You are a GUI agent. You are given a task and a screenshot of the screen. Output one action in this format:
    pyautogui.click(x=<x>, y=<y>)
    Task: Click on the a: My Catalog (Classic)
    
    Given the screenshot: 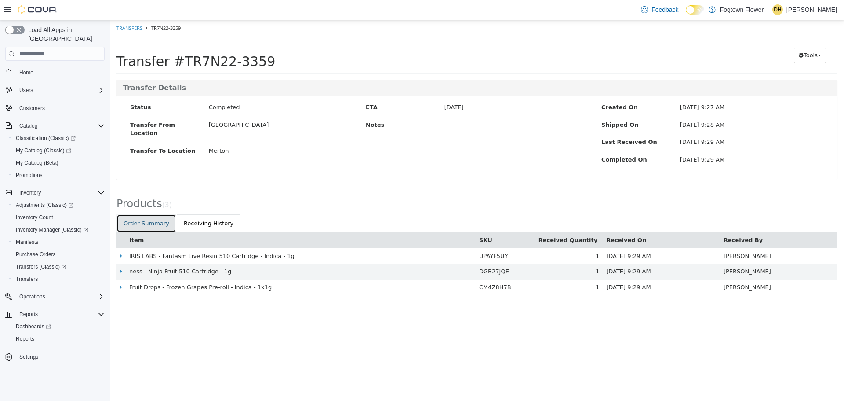 What is the action you would take?
    pyautogui.click(x=58, y=150)
    